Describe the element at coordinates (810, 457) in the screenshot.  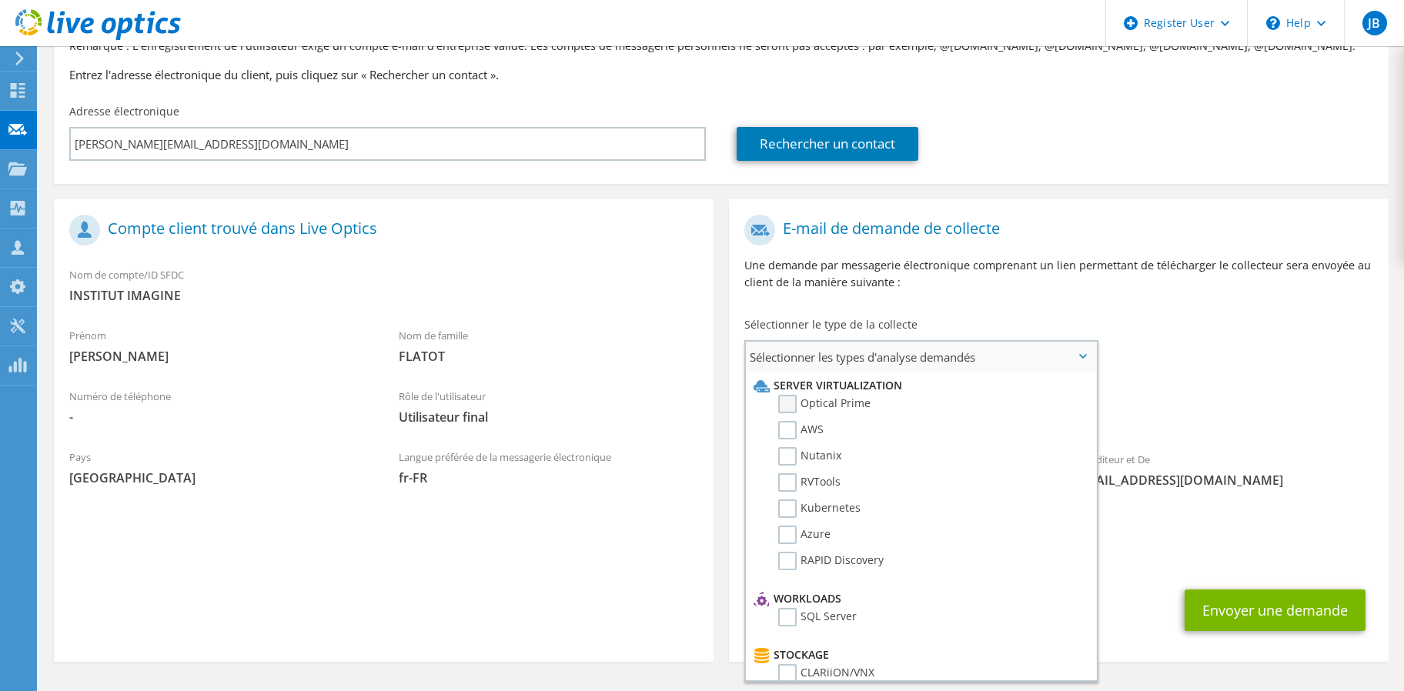
I see `label: Nutanix` at that location.